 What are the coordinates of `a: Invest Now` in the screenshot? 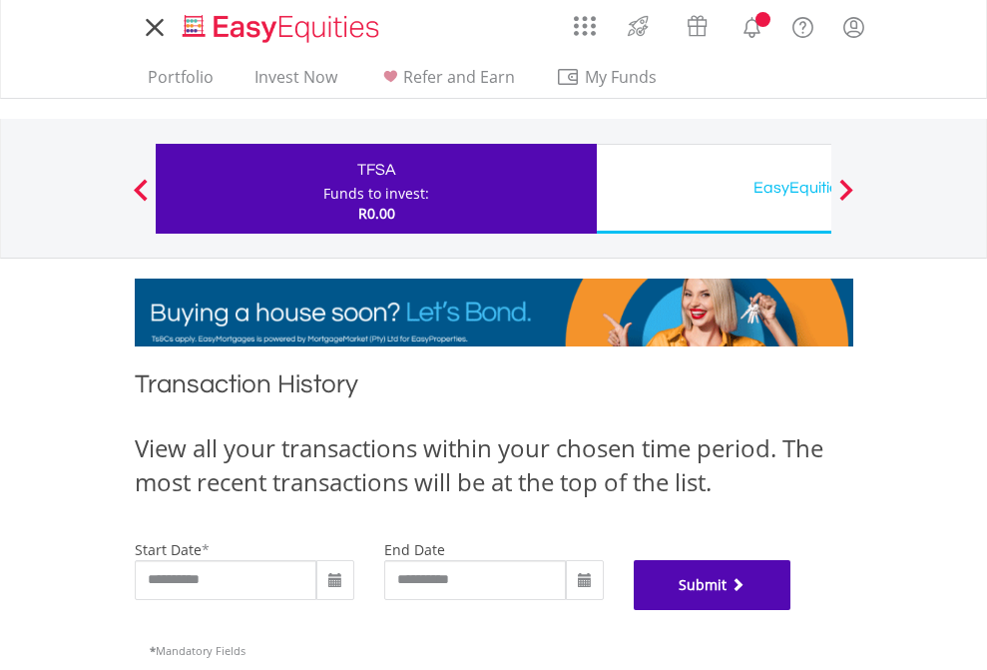 It's located at (295, 82).